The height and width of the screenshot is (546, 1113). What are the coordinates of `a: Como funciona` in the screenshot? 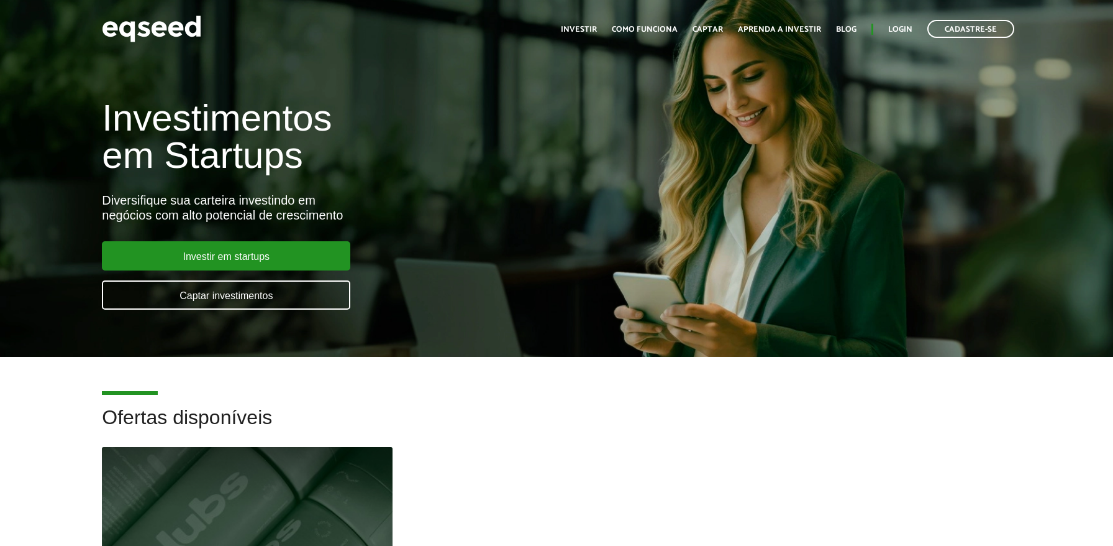 It's located at (645, 29).